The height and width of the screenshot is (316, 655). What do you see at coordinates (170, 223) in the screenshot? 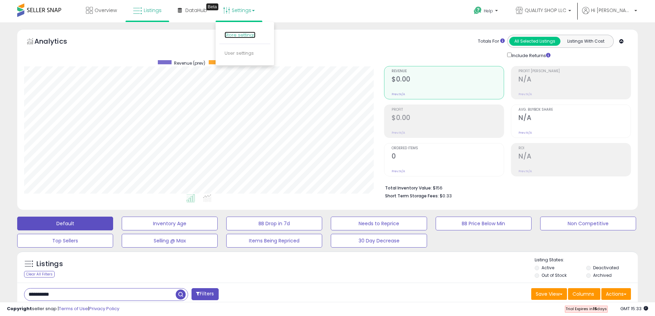
I see `button: Inventory Age` at bounding box center [170, 223].